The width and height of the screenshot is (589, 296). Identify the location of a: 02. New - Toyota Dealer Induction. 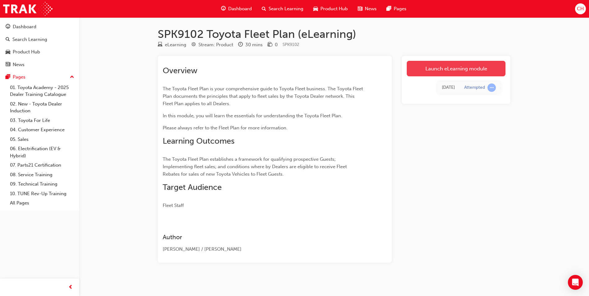
(42, 107).